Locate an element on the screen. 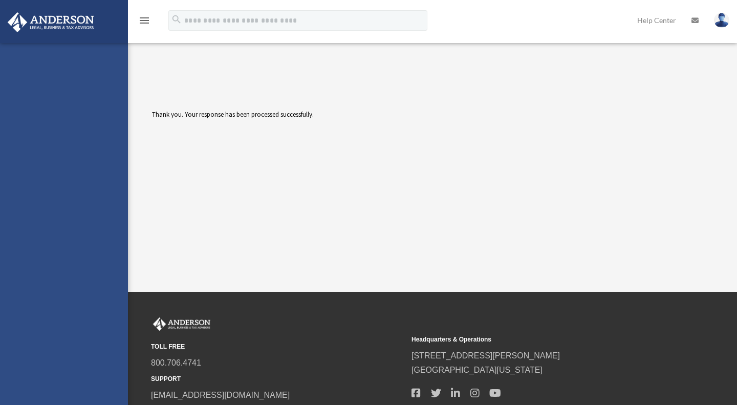 This screenshot has height=405, width=737. div: Thank you. Your response has been processed successfully. is located at coordinates (342, 147).